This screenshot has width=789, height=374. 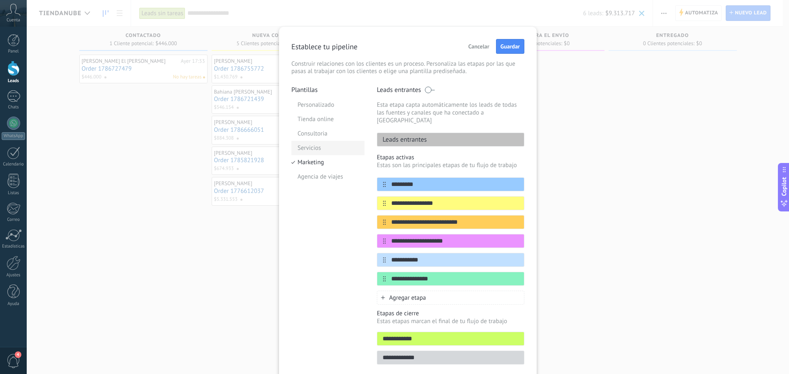 I want to click on li: Marketing, so click(x=328, y=162).